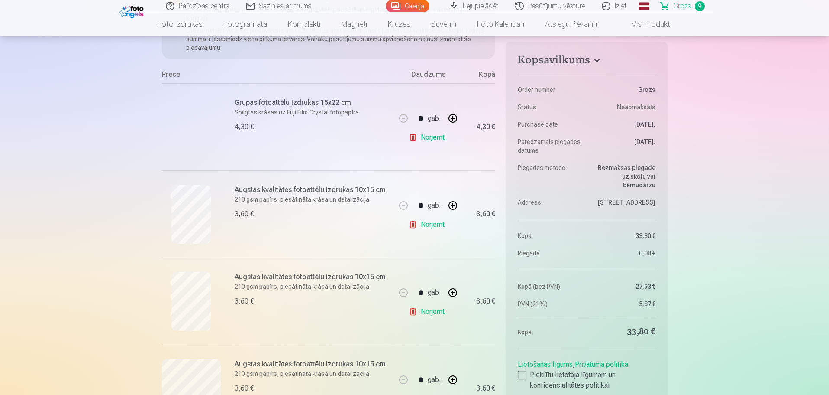  Describe the element at coordinates (304, 24) in the screenshot. I see `a: Komplekti` at that location.